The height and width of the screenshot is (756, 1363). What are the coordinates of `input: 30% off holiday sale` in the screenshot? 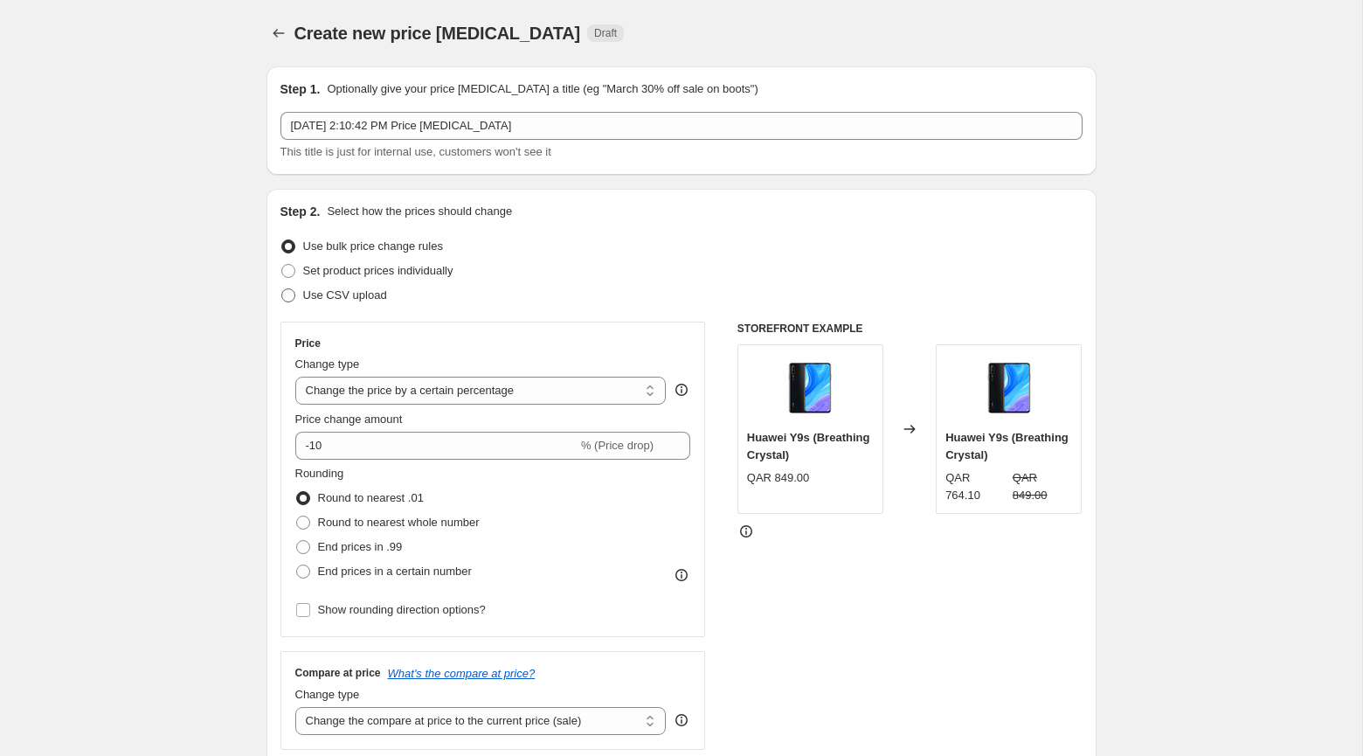 It's located at (682, 126).